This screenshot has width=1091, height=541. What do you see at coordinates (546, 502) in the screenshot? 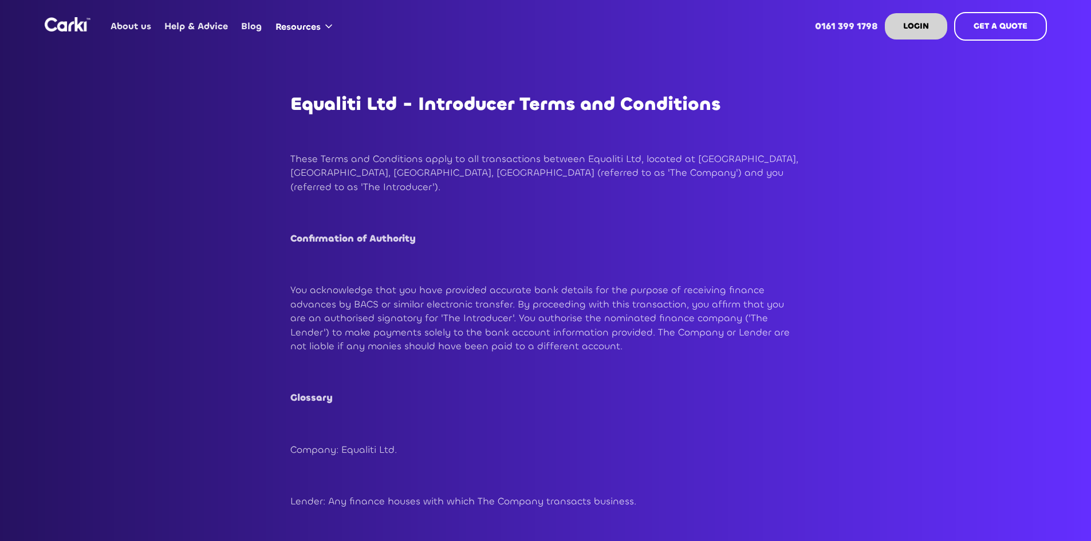
I see `p: Lender: Any finance houses with which The Company transacts business.` at bounding box center [546, 502].